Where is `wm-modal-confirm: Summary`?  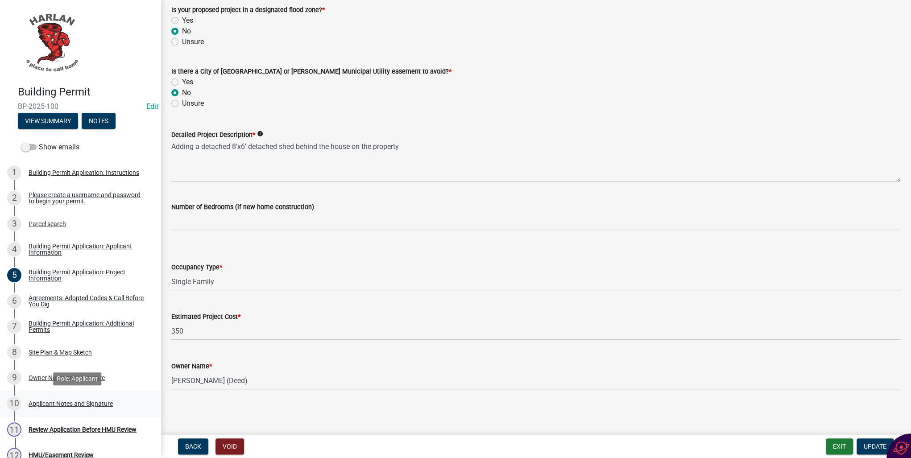
wm-modal-confirm: Summary is located at coordinates (48, 121).